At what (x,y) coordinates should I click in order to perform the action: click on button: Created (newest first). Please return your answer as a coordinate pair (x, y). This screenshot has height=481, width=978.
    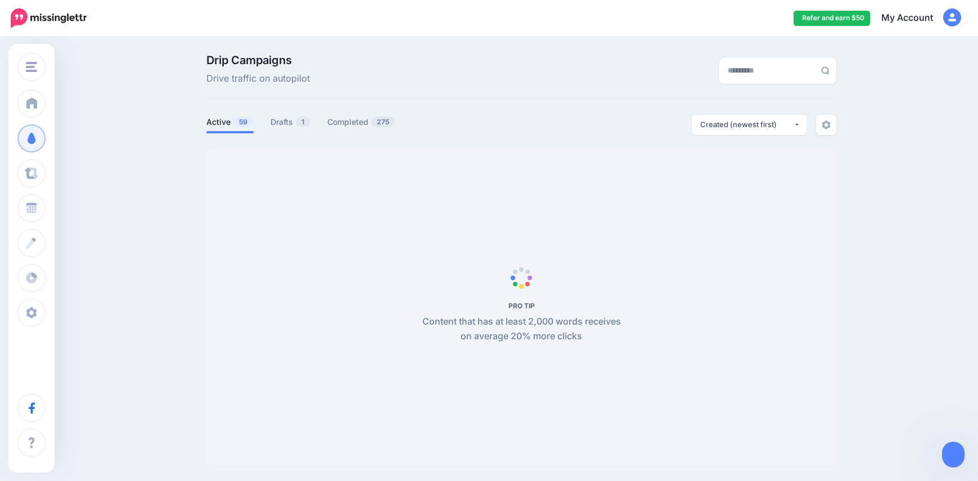
    Looking at the image, I should click on (749, 125).